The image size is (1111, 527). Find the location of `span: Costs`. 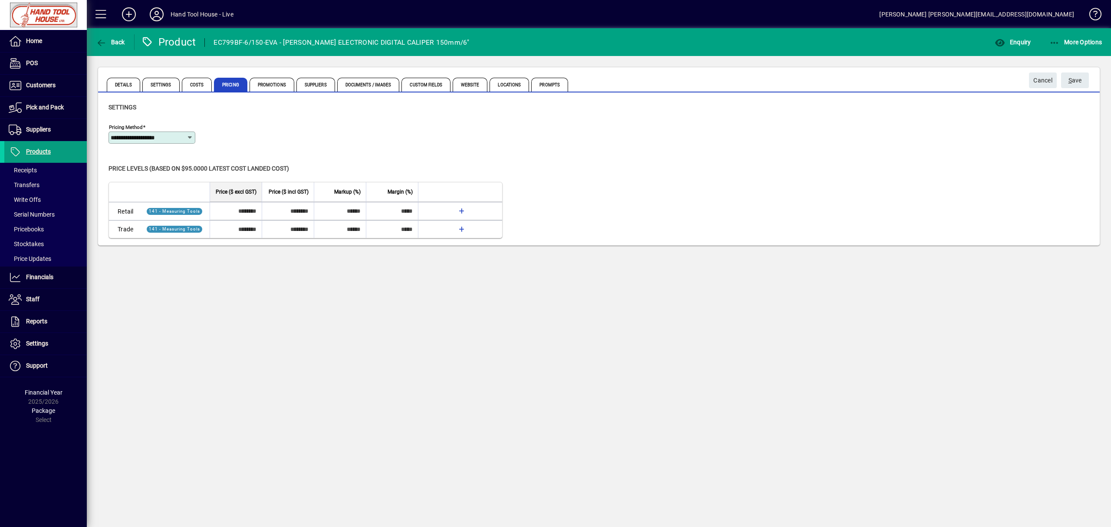

span: Costs is located at coordinates (197, 85).